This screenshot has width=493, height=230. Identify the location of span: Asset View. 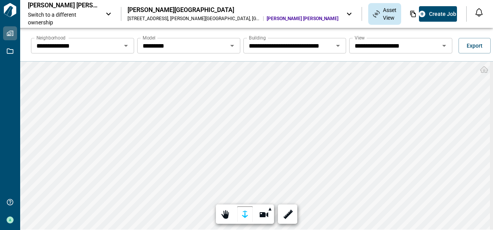
(390, 14).